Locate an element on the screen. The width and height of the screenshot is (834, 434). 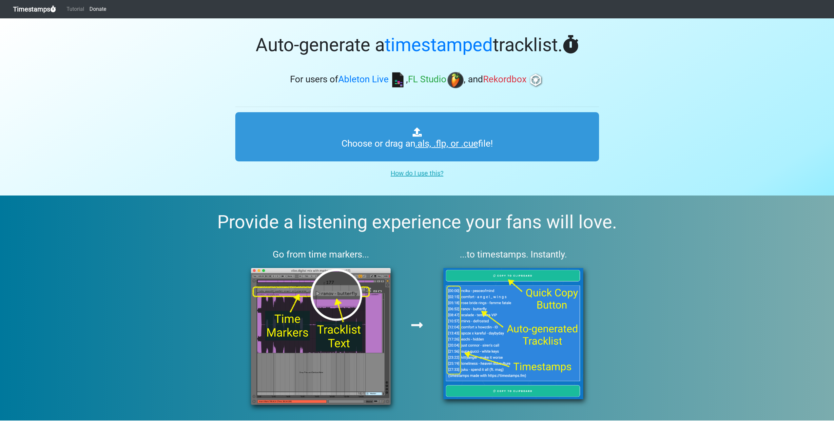
h3: ...to timestamps. Instantly. is located at coordinates (513, 254).